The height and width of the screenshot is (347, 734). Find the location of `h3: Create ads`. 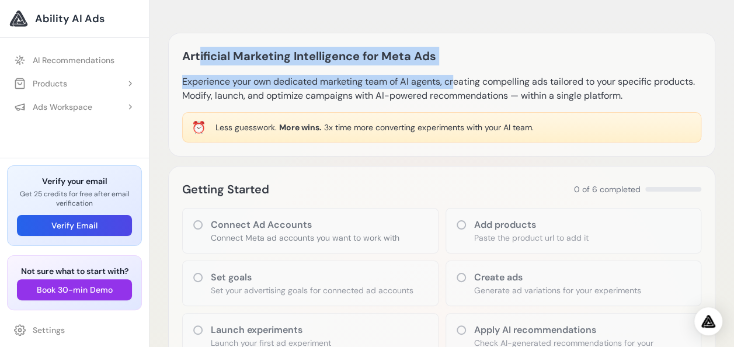

h3: Create ads is located at coordinates (557, 277).